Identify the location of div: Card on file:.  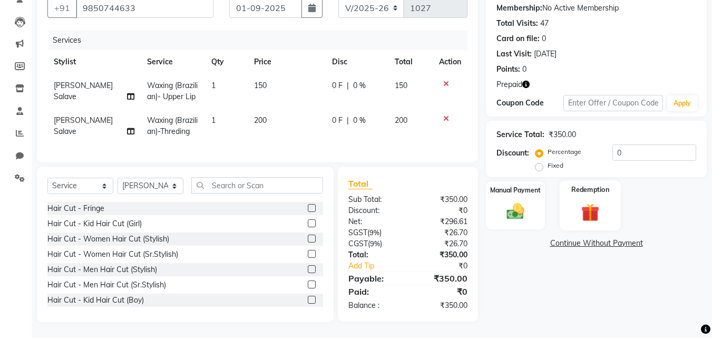
(518, 38).